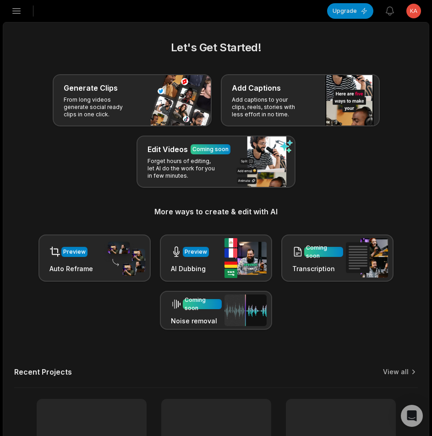 This screenshot has height=436, width=432. I want to click on p: From long videos generate social ready clips in one click., so click(99, 107).